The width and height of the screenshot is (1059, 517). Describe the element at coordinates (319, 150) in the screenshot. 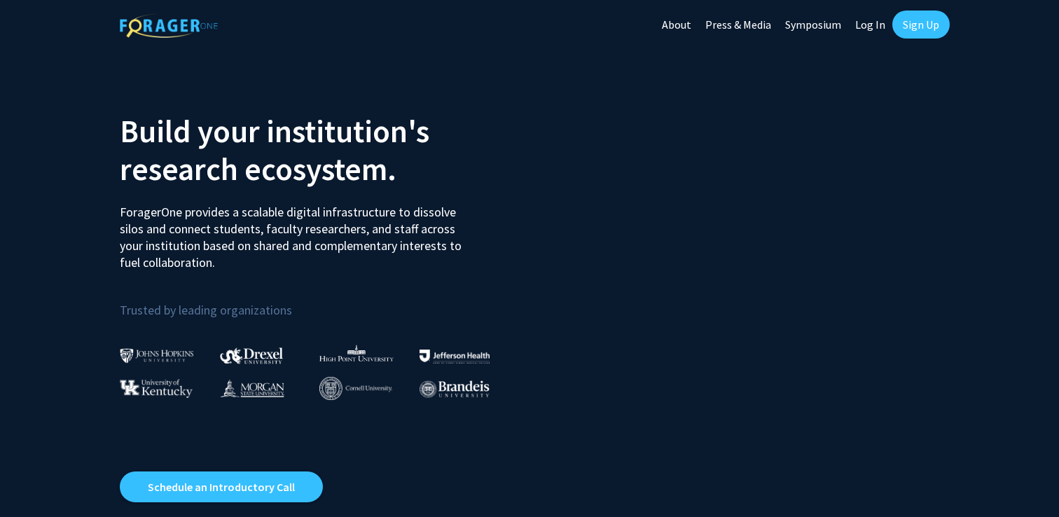

I see `h2: Build your institution's research ecosystem.` at that location.